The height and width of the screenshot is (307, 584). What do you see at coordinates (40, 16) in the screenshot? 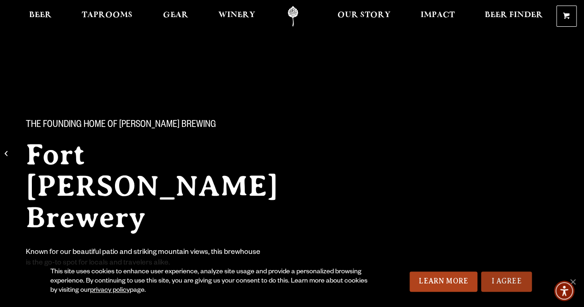
I see `a: Beer` at bounding box center [40, 16].